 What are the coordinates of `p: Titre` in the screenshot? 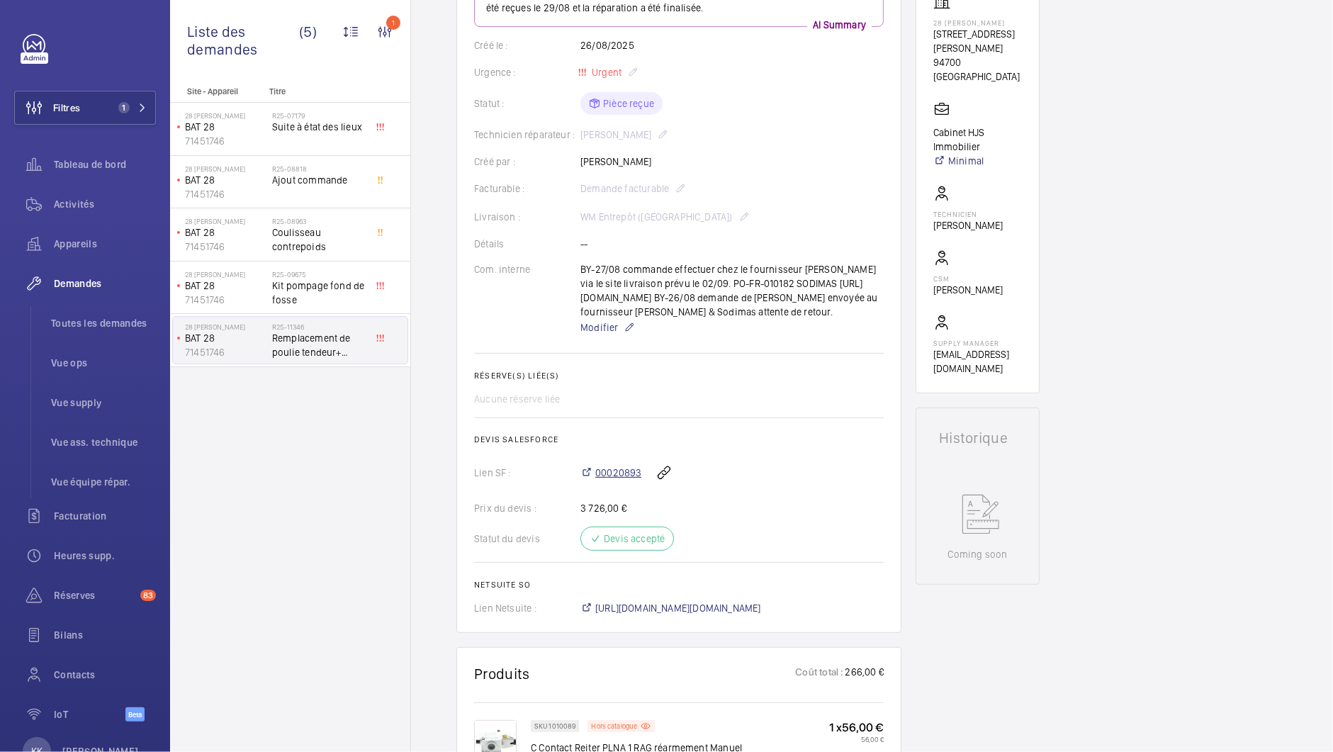 It's located at (316, 91).